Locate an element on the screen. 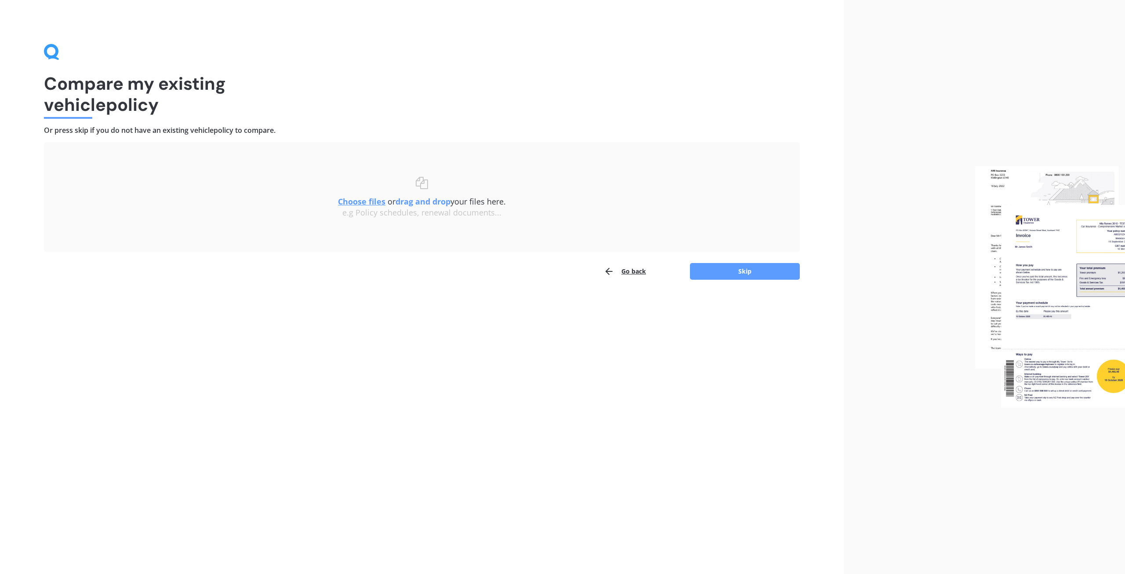 The image size is (1125, 574). h4: Or press skip if you do not have an existing vehicle policy to compare. is located at coordinates (422, 130).